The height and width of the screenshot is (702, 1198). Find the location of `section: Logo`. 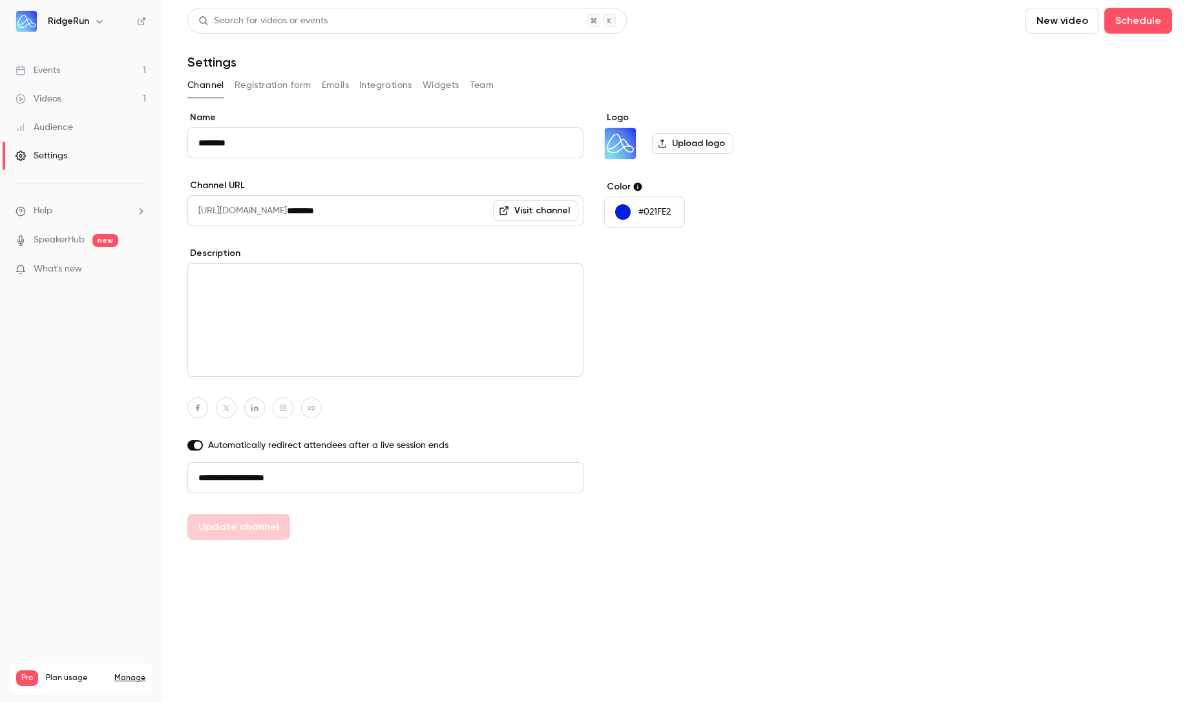

section: Logo is located at coordinates (703, 135).